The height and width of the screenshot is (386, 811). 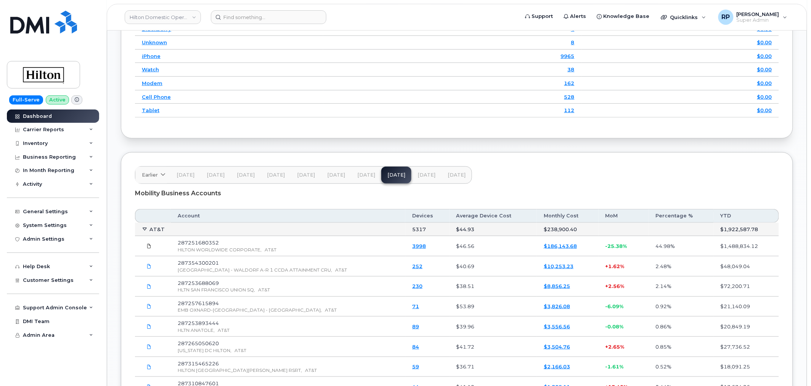 I want to click on td: $44.93, so click(x=493, y=230).